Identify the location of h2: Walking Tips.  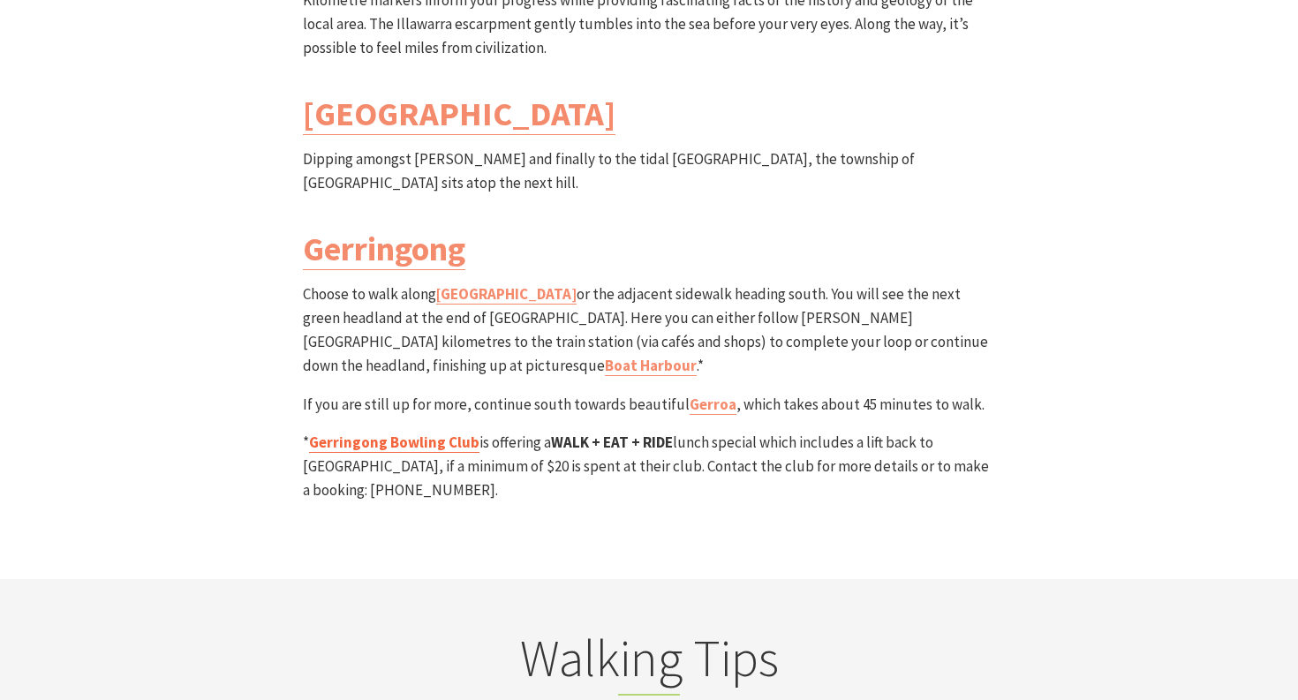
(649, 662).